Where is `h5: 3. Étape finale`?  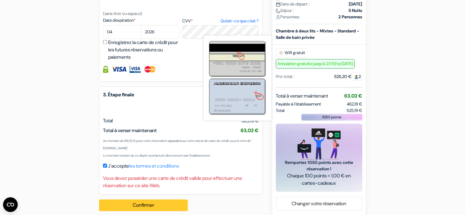 h5: 3. Étape finale is located at coordinates (181, 95).